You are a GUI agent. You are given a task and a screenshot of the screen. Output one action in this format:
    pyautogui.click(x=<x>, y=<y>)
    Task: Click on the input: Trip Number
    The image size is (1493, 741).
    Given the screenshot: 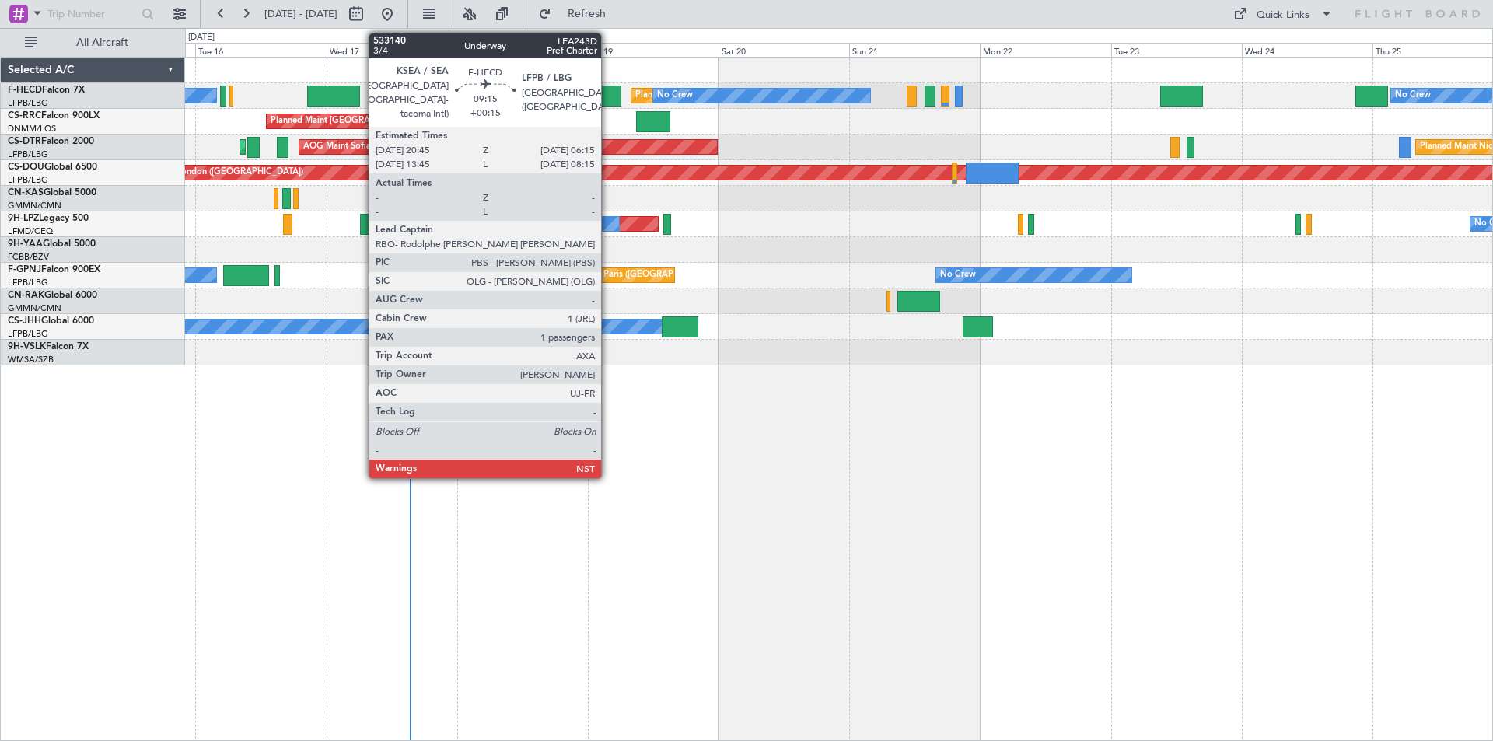 What is the action you would take?
    pyautogui.click(x=92, y=14)
    